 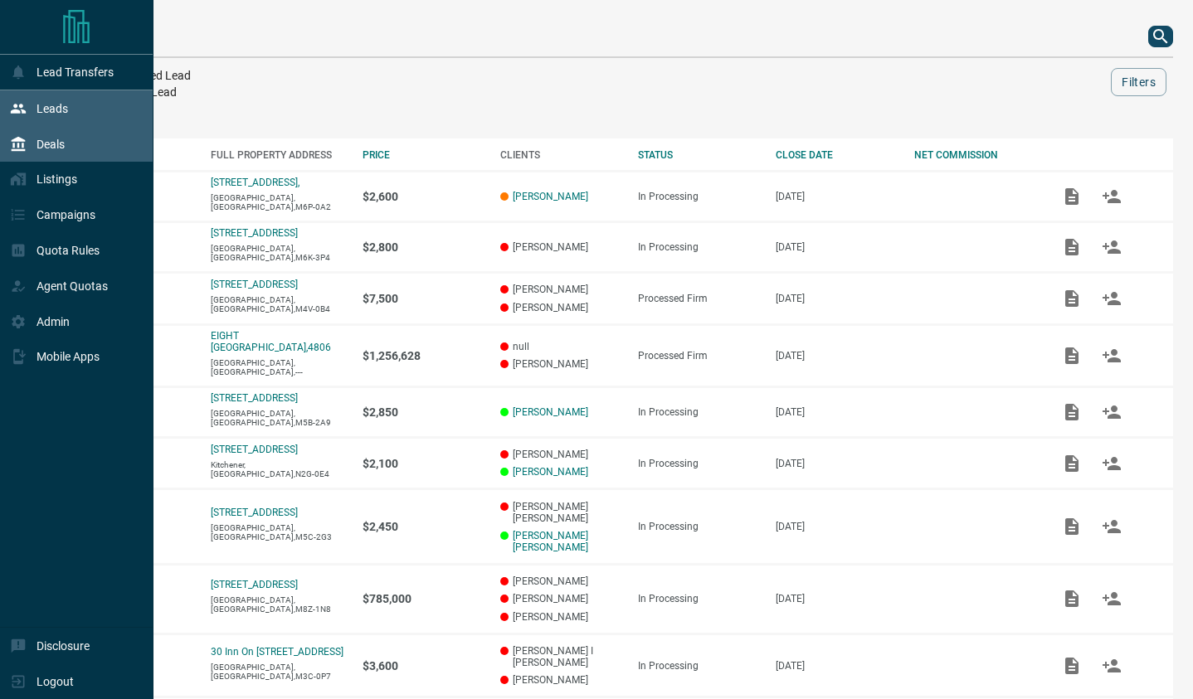 What do you see at coordinates (423, 666) in the screenshot?
I see `p: $3,600` at bounding box center [423, 666].